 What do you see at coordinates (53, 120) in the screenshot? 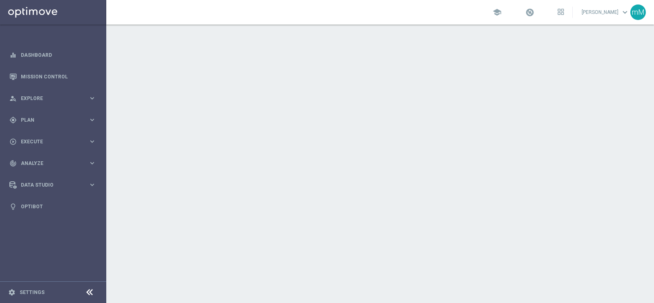
I see `div: gps_fixed Plan keyboard_arrow_right` at bounding box center [53, 120].